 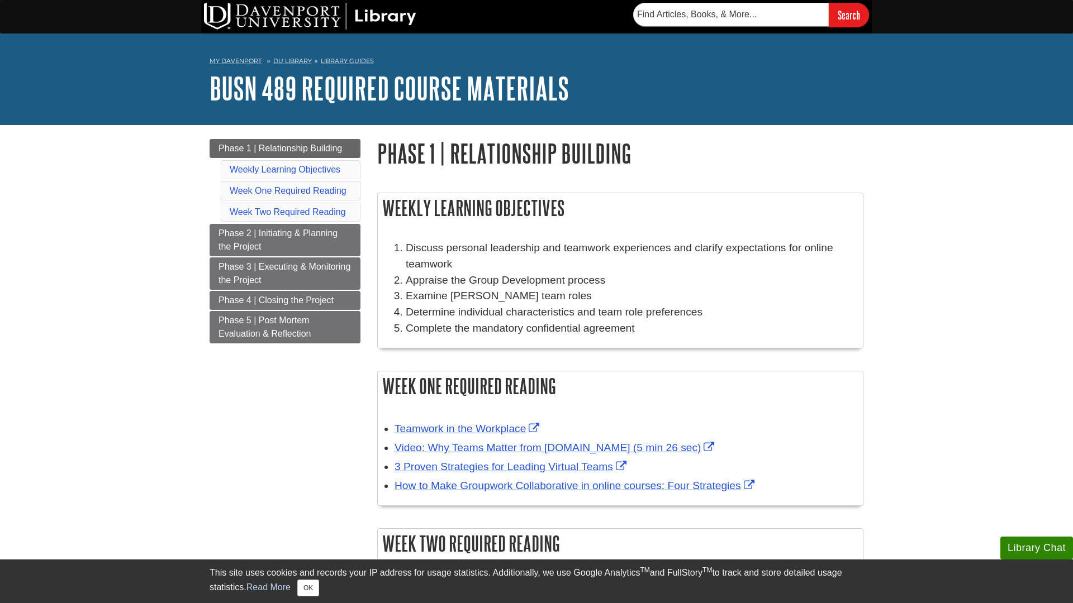 I want to click on a: Phase 2 | Initiating & Planning the Project, so click(x=285, y=240).